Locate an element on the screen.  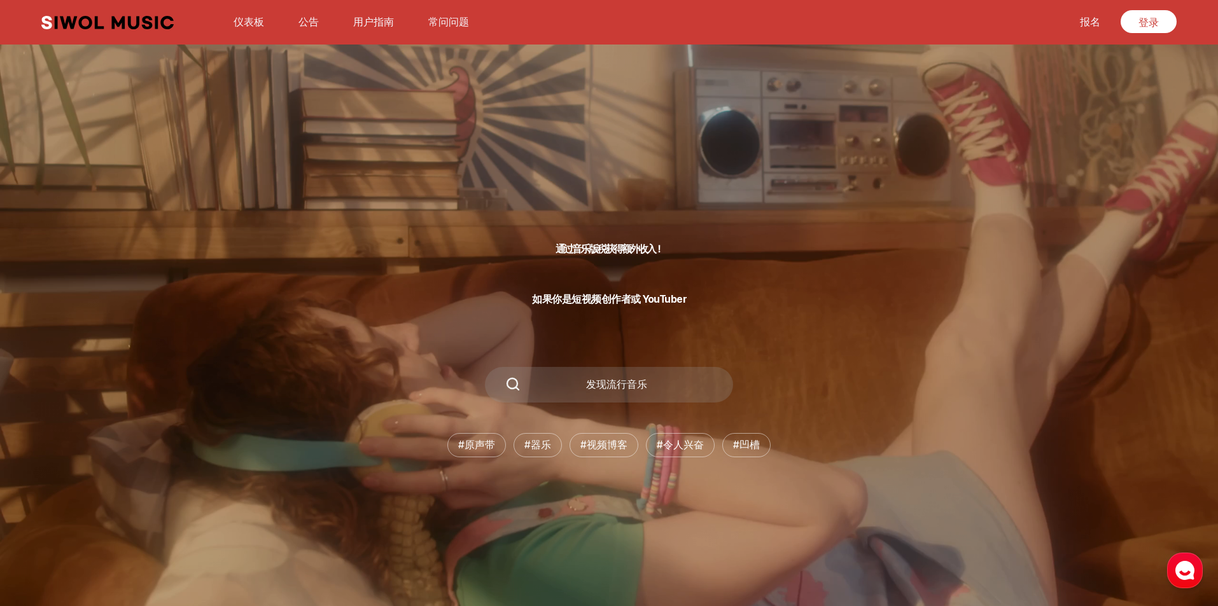
font: 器乐 is located at coordinates (541, 445).